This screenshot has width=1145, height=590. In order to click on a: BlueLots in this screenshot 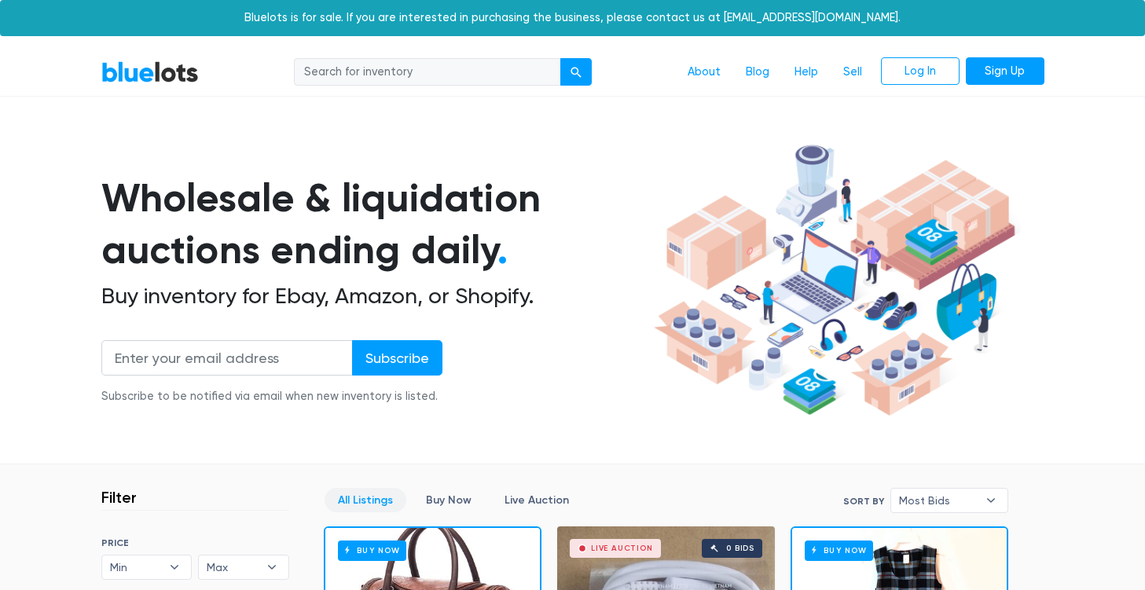, I will do `click(150, 72)`.